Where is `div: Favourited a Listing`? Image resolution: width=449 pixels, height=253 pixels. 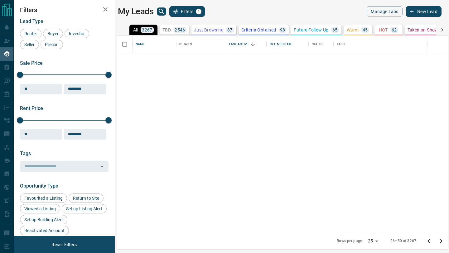 div: Favourited a Listing is located at coordinates (43, 198).